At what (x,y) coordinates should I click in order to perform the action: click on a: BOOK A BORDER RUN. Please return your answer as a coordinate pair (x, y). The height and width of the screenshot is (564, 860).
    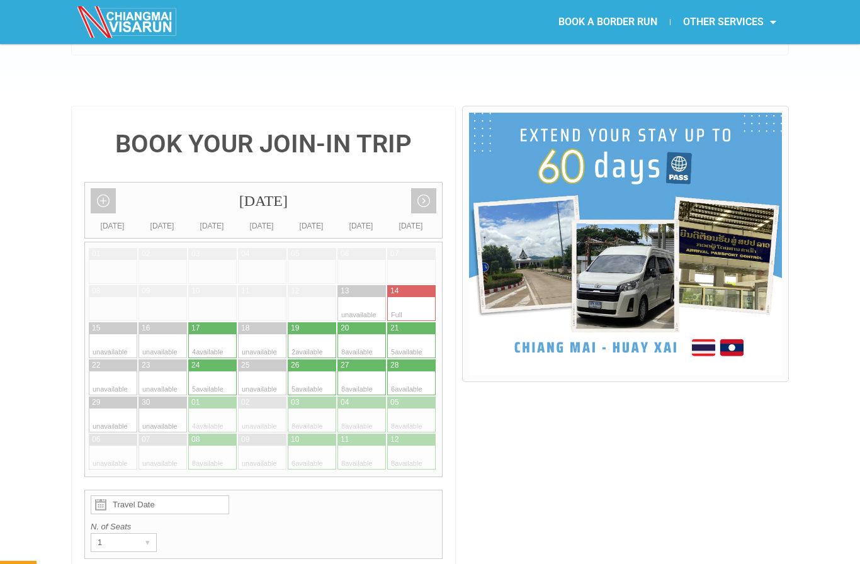
    Looking at the image, I should click on (608, 22).